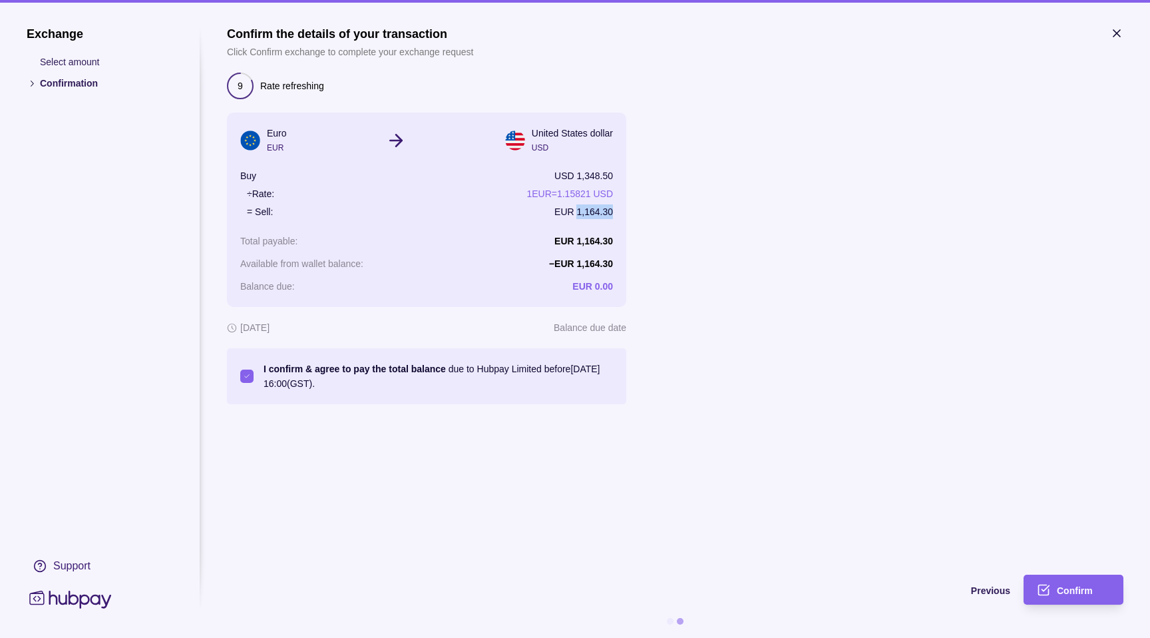 The width and height of the screenshot is (1150, 638). I want to click on p: 9, so click(240, 86).